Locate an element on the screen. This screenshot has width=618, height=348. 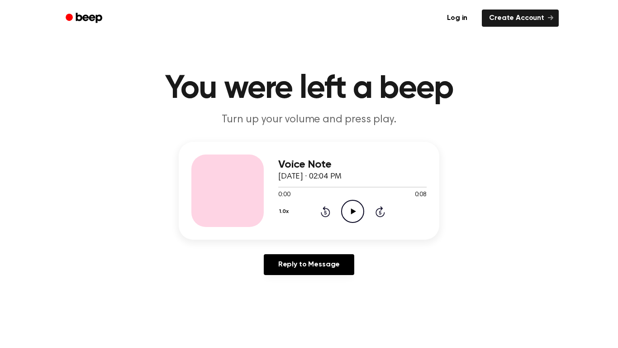
p: Turn up your volume and press play. is located at coordinates (309, 119).